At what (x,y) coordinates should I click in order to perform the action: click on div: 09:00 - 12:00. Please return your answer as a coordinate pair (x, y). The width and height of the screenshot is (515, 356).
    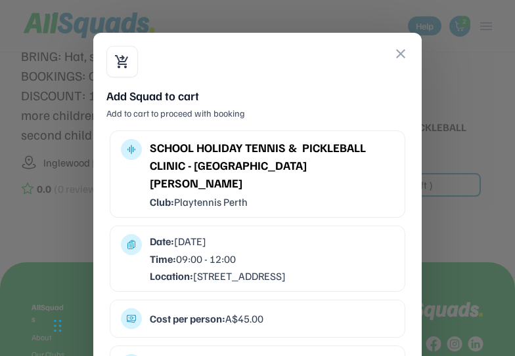
    Looking at the image, I should click on (272, 259).